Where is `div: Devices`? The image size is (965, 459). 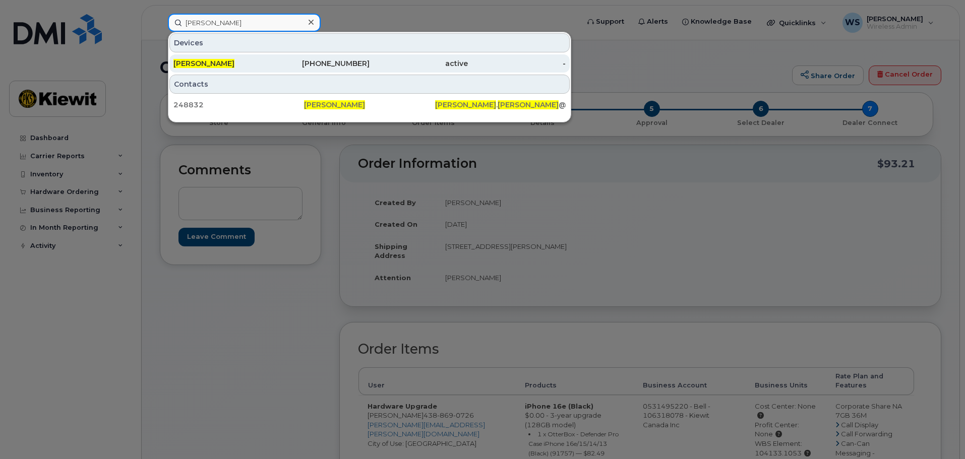 div: Devices is located at coordinates (370, 43).